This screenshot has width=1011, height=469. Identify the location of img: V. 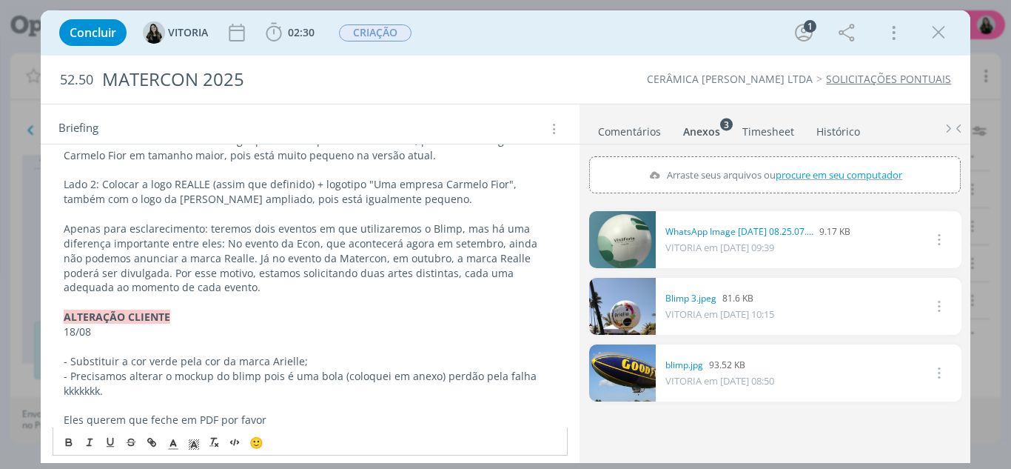
(154, 33).